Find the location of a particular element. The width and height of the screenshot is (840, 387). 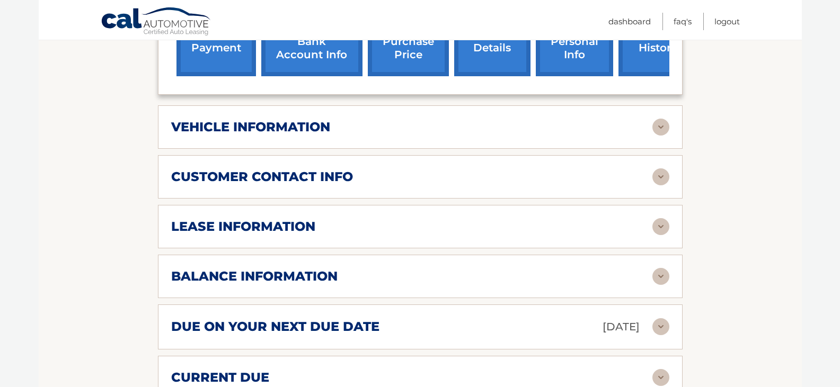

a: payment history is located at coordinates (658, 41).